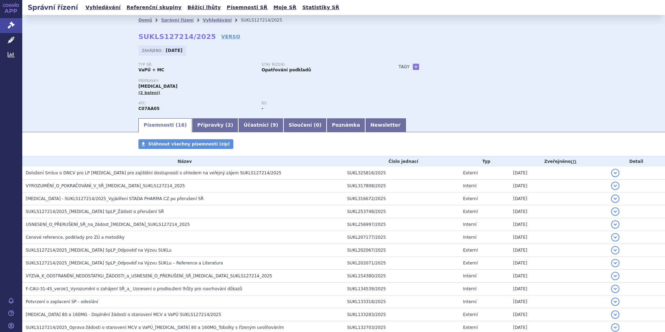 The image size is (665, 332). Describe the element at coordinates (151, 70) in the screenshot. I see `strong: VaPÚ + MC` at that location.